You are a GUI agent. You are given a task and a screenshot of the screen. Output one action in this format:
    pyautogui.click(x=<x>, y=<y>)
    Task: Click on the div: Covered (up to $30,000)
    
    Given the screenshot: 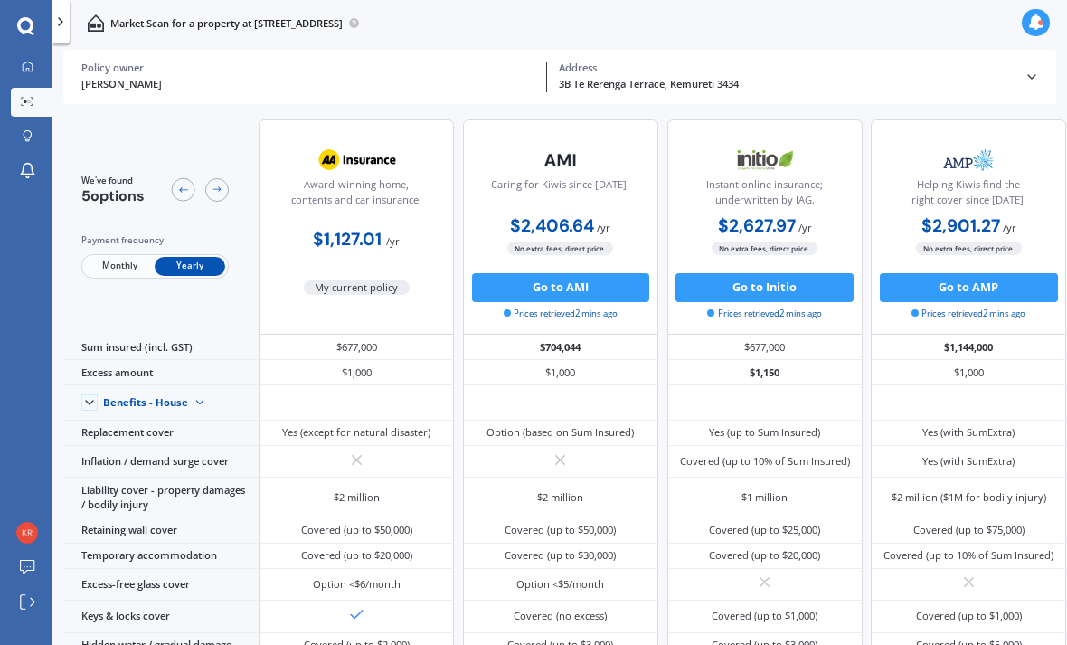 What is the action you would take?
    pyautogui.click(x=560, y=555)
    